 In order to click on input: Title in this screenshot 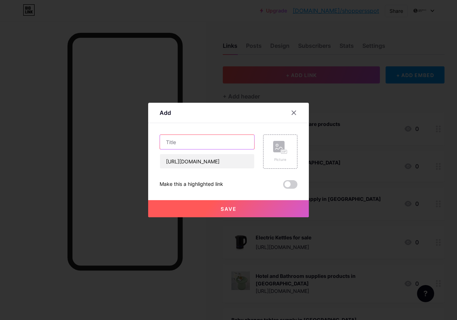, I will do `click(207, 142)`.